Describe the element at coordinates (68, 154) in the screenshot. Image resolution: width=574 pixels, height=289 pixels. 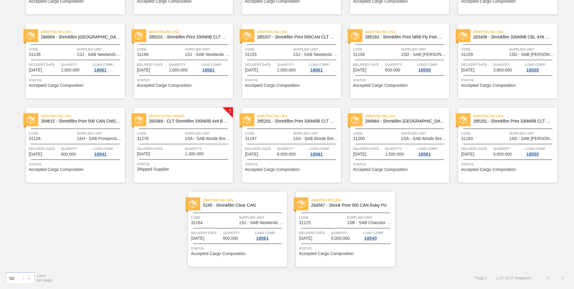
I see `span: 800.000` at that location.